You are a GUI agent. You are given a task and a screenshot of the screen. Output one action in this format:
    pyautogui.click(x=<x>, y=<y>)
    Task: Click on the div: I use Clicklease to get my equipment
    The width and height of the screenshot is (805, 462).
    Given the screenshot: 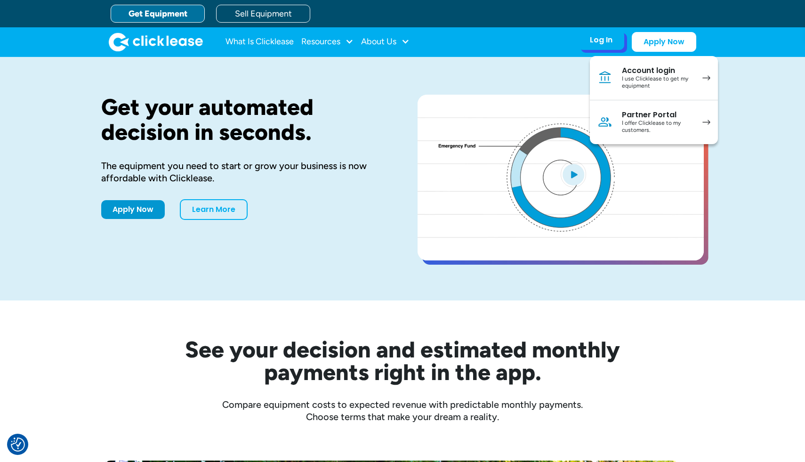 What is the action you would take?
    pyautogui.click(x=657, y=82)
    